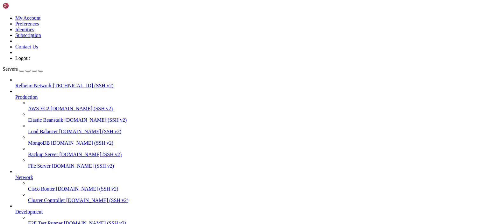  I want to click on a: Development, so click(248, 212).